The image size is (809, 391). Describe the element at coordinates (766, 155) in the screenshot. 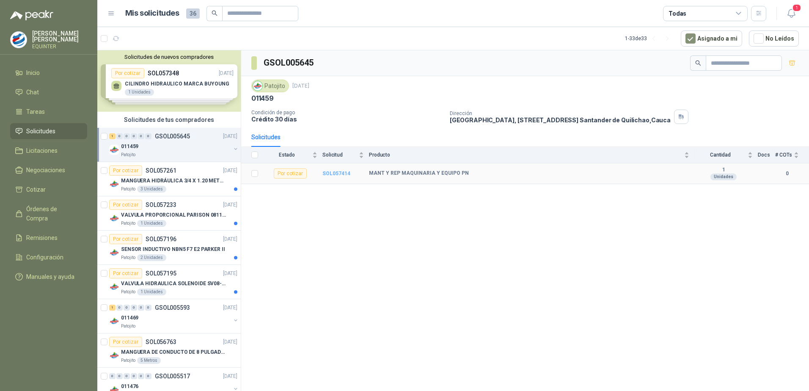

I see `th: Docs` at that location.